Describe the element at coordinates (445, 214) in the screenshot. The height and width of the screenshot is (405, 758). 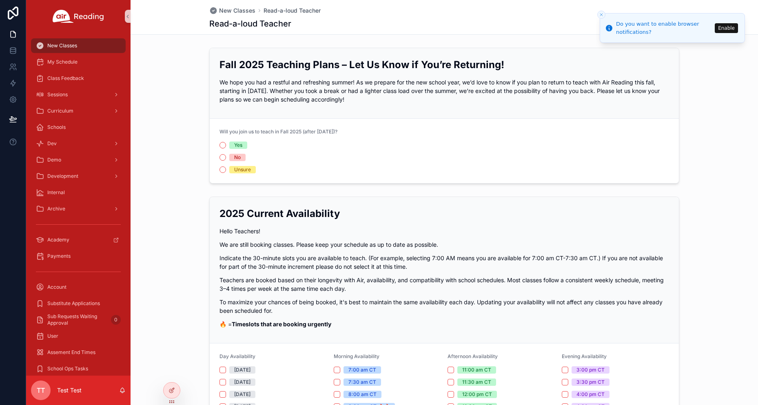
I see `h2: 2025 Current Availability` at that location.